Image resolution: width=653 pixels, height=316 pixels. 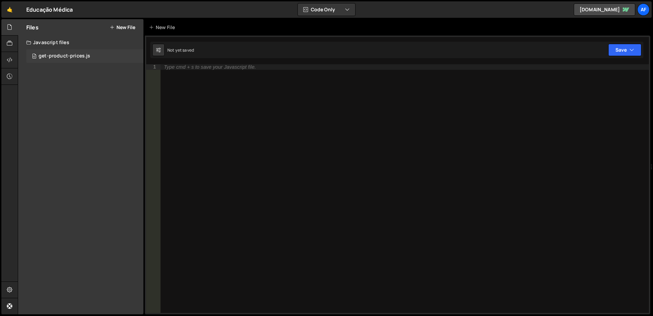 I want to click on div: get-product-prices.js, so click(x=64, y=56).